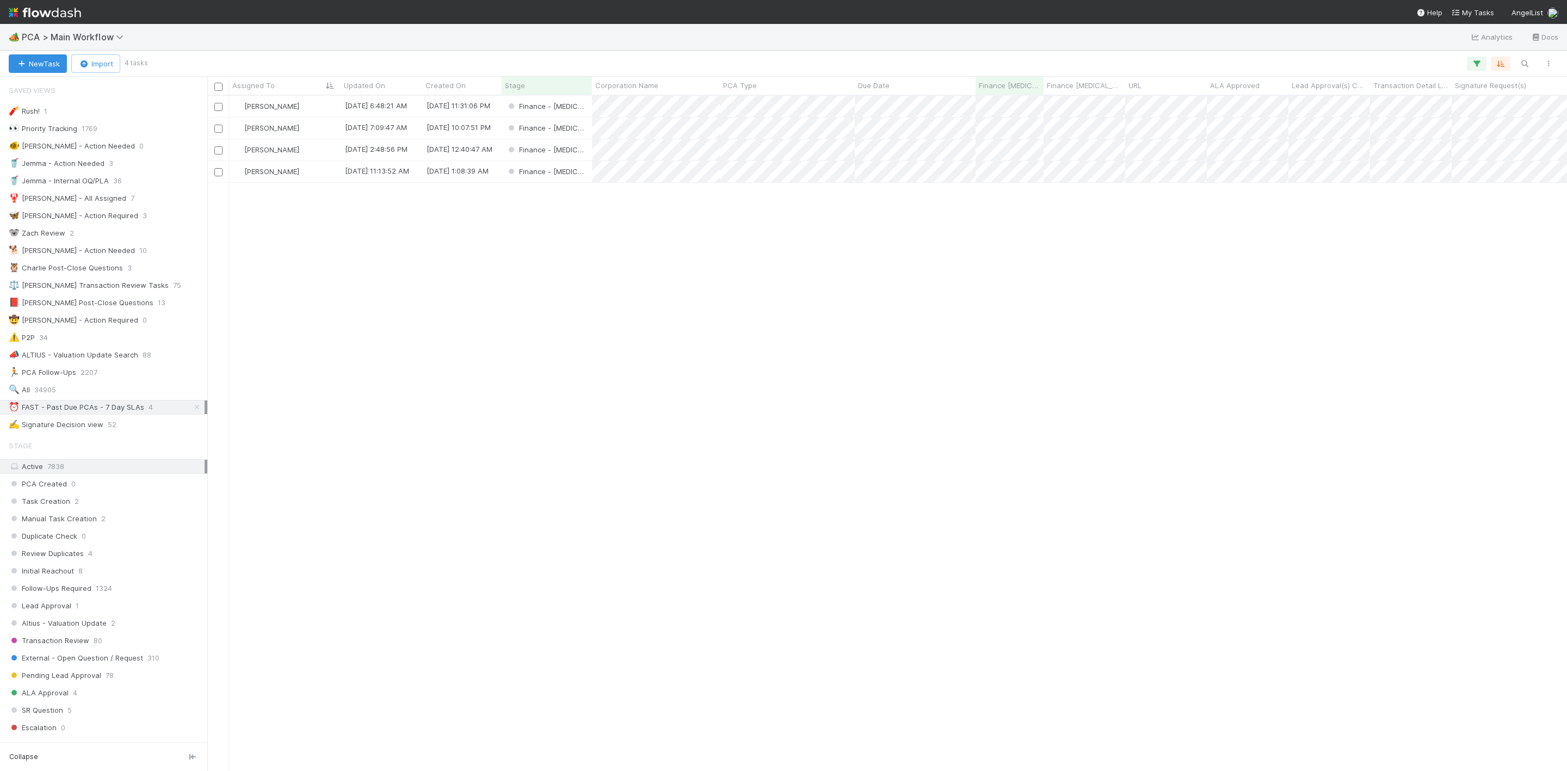 The width and height of the screenshot is (1567, 771). What do you see at coordinates (50, 588) in the screenshot?
I see `span: Follow-Ups Required` at bounding box center [50, 588].